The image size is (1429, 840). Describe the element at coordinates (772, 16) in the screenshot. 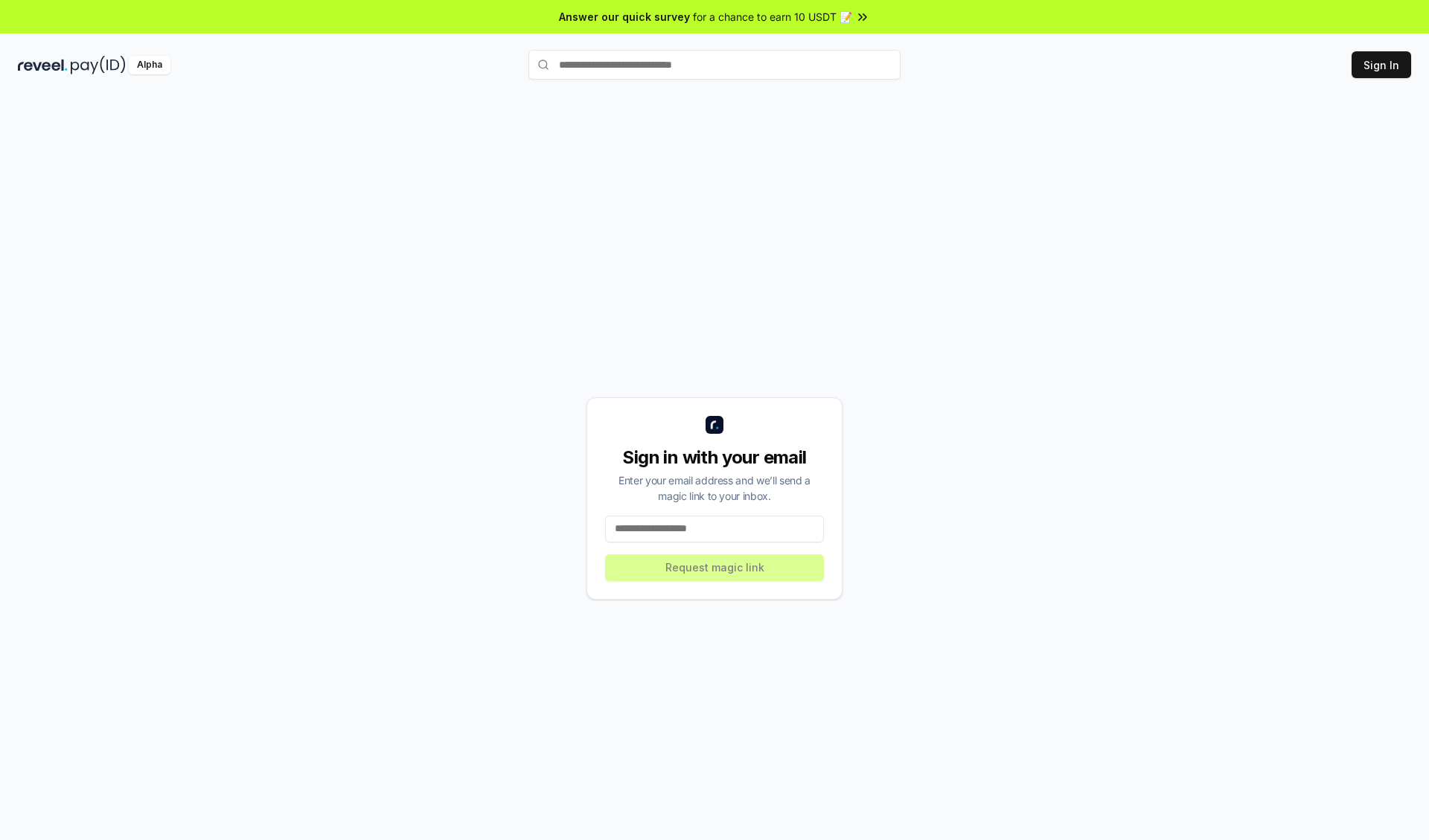

I see `span: for a chance to earn 10 USDT 📝` at that location.